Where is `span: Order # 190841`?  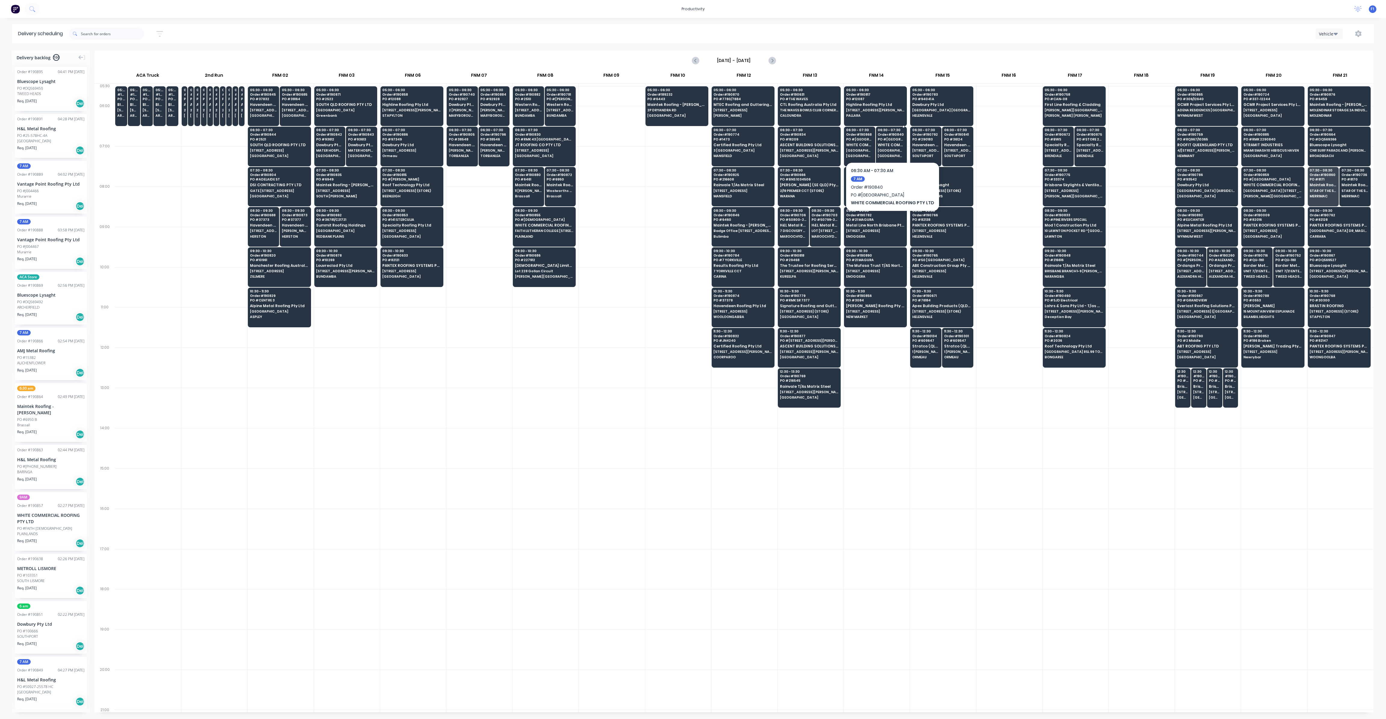 span: Order # 190841 is located at coordinates (957, 134).